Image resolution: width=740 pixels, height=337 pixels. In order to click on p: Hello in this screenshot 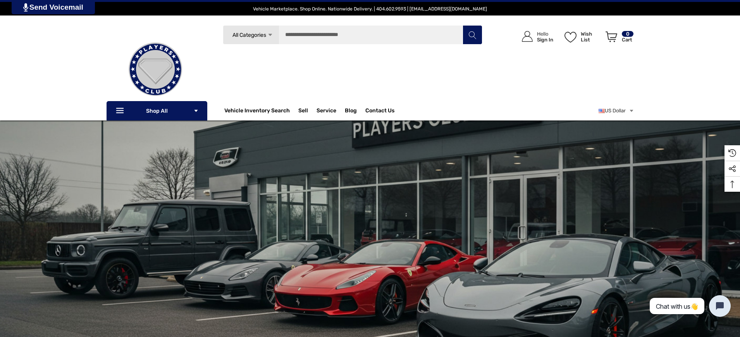, I will do `click(545, 34)`.